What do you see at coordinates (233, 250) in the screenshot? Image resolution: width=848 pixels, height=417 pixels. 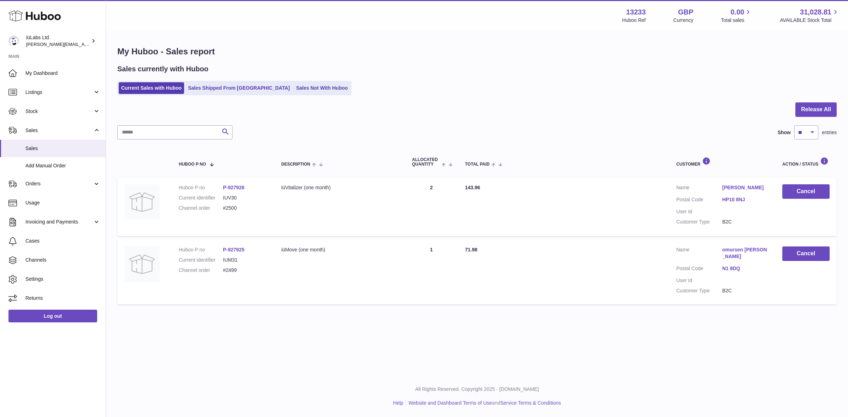 I see `a: P-927925` at bounding box center [233, 250].